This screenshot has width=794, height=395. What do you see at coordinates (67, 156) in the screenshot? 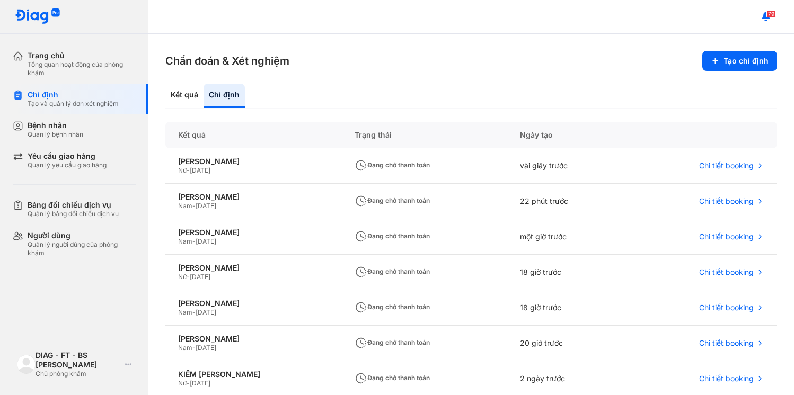
I see `div: Yêu cầu giao hàng` at bounding box center [67, 156].